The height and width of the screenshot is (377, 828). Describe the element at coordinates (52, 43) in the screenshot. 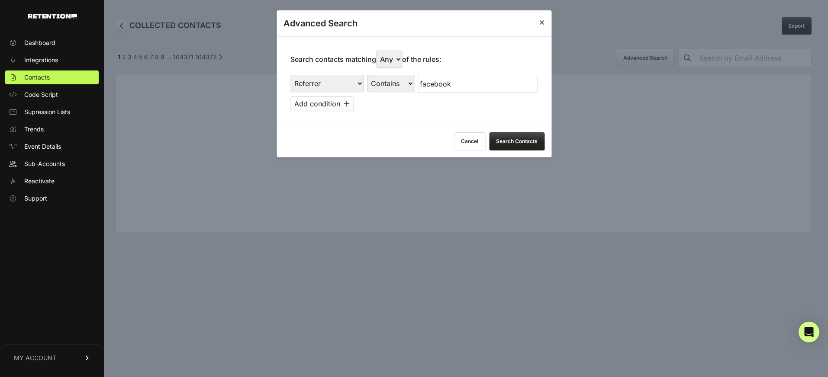

I see `a: Dashboard` at that location.